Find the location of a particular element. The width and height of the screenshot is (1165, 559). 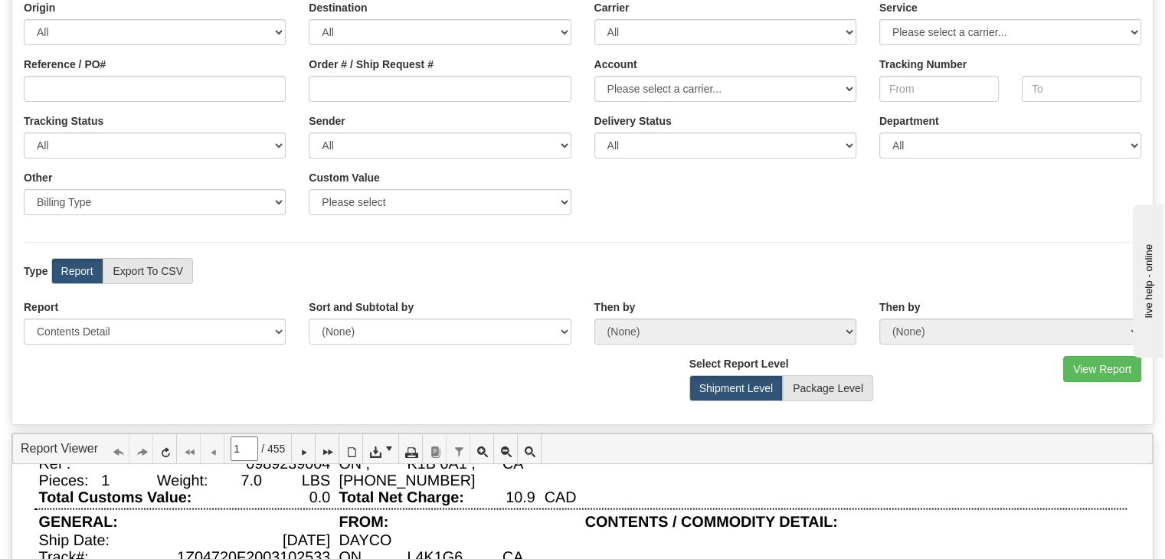

label: Custom Value is located at coordinates (344, 178).